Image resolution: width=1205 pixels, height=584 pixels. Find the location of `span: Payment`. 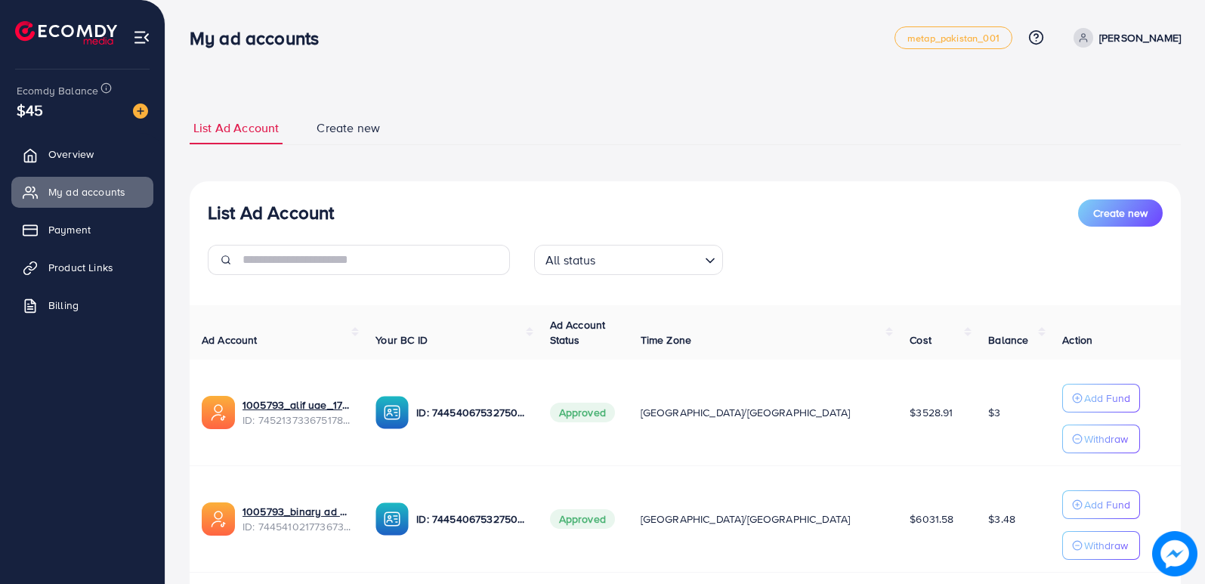

span: Payment is located at coordinates (69, 230).